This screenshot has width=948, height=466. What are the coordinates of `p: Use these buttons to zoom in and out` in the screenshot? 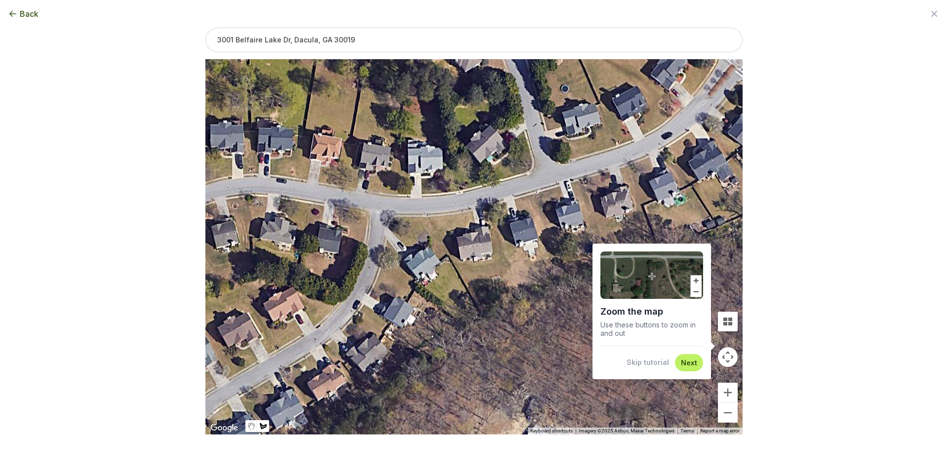 It's located at (651, 329).